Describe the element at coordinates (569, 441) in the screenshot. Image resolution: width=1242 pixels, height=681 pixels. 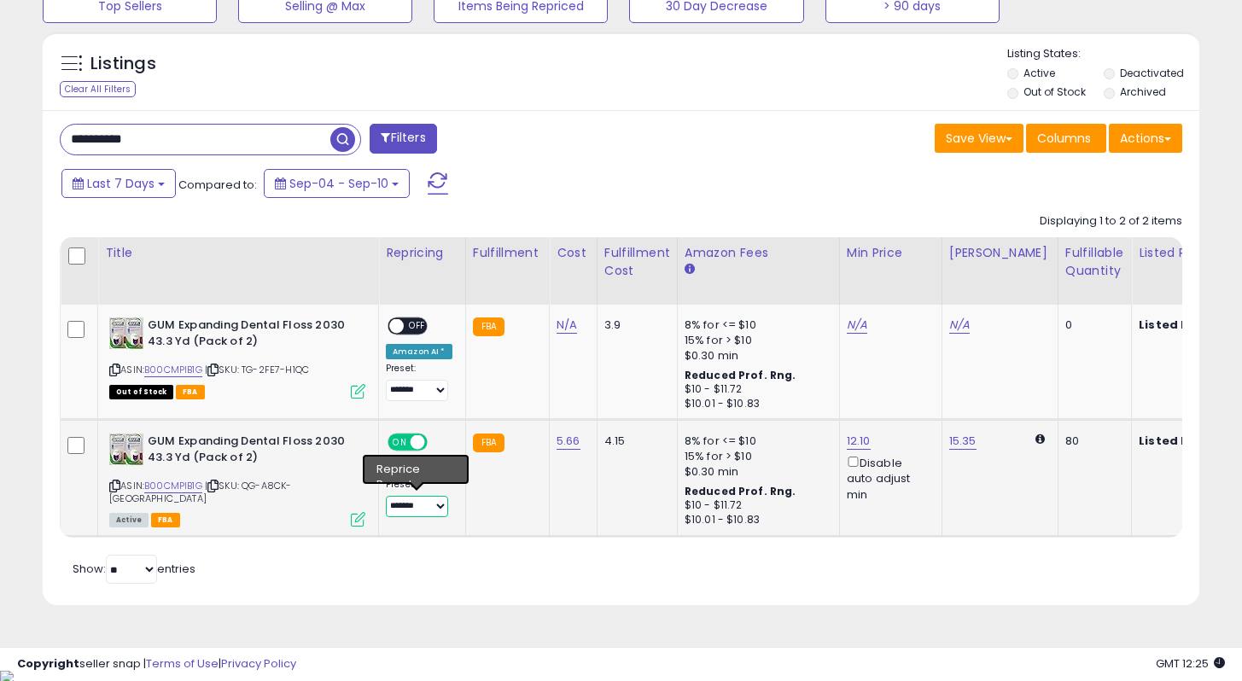
I see `a: 5.66` at that location.